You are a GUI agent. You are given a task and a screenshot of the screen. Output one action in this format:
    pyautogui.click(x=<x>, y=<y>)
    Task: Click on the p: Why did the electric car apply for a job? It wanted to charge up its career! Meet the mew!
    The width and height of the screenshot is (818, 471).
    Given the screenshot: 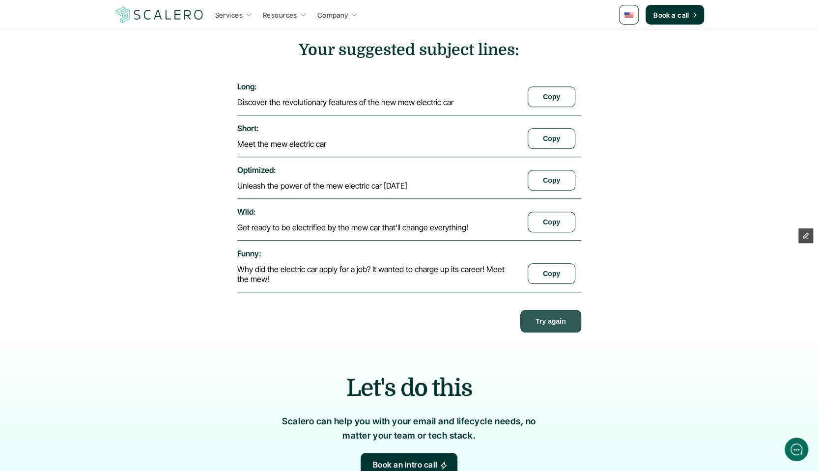 What is the action you would take?
    pyautogui.click(x=377, y=274)
    